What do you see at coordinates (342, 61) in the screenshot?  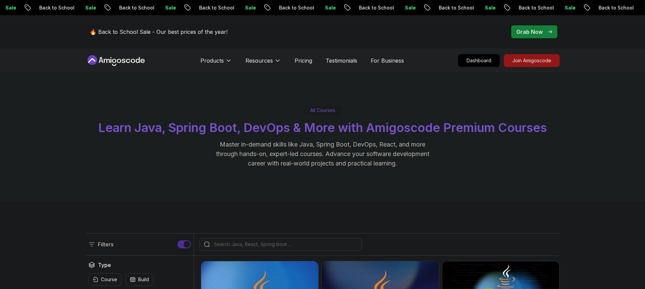 I see `p: Testimonials` at bounding box center [342, 61].